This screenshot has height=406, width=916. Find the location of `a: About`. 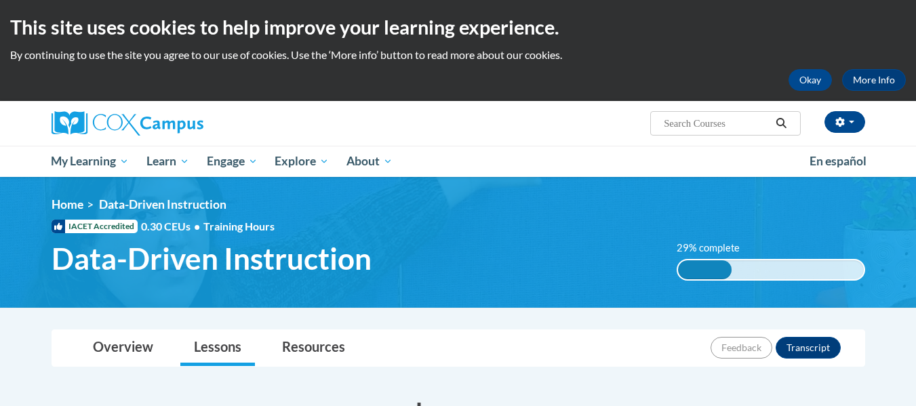

a: About is located at coordinates (369, 161).